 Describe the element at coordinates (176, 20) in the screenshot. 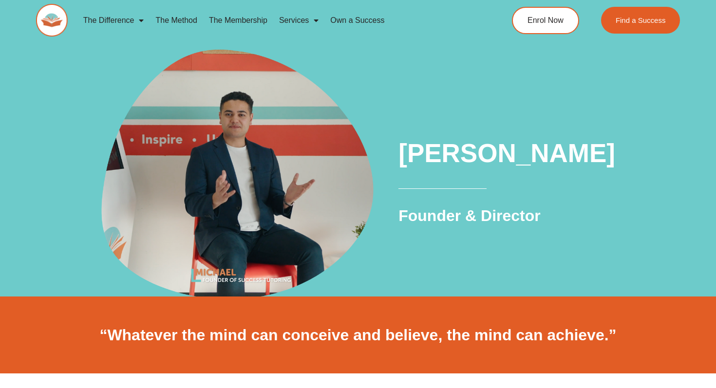

I see `a: The Method` at that location.